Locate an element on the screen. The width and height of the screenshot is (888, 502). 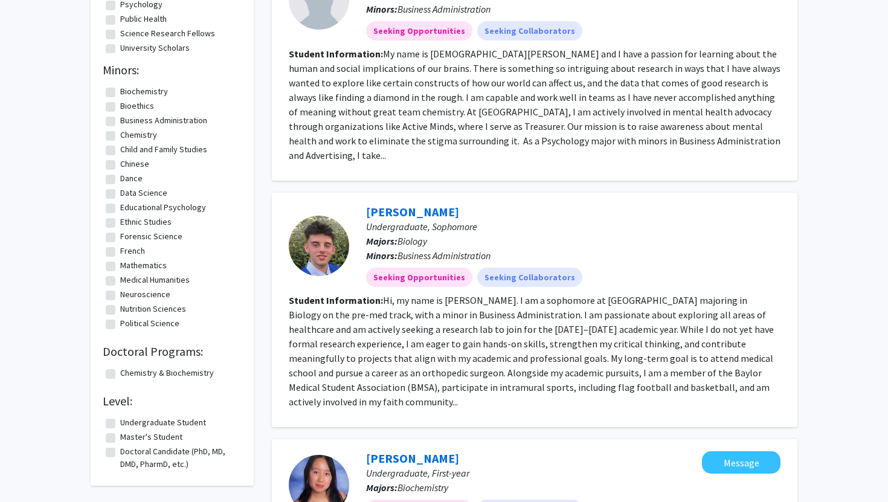
label: Doctoral Candidate (PhD, MD, DMD, PharmD, etc.) is located at coordinates (179, 458).